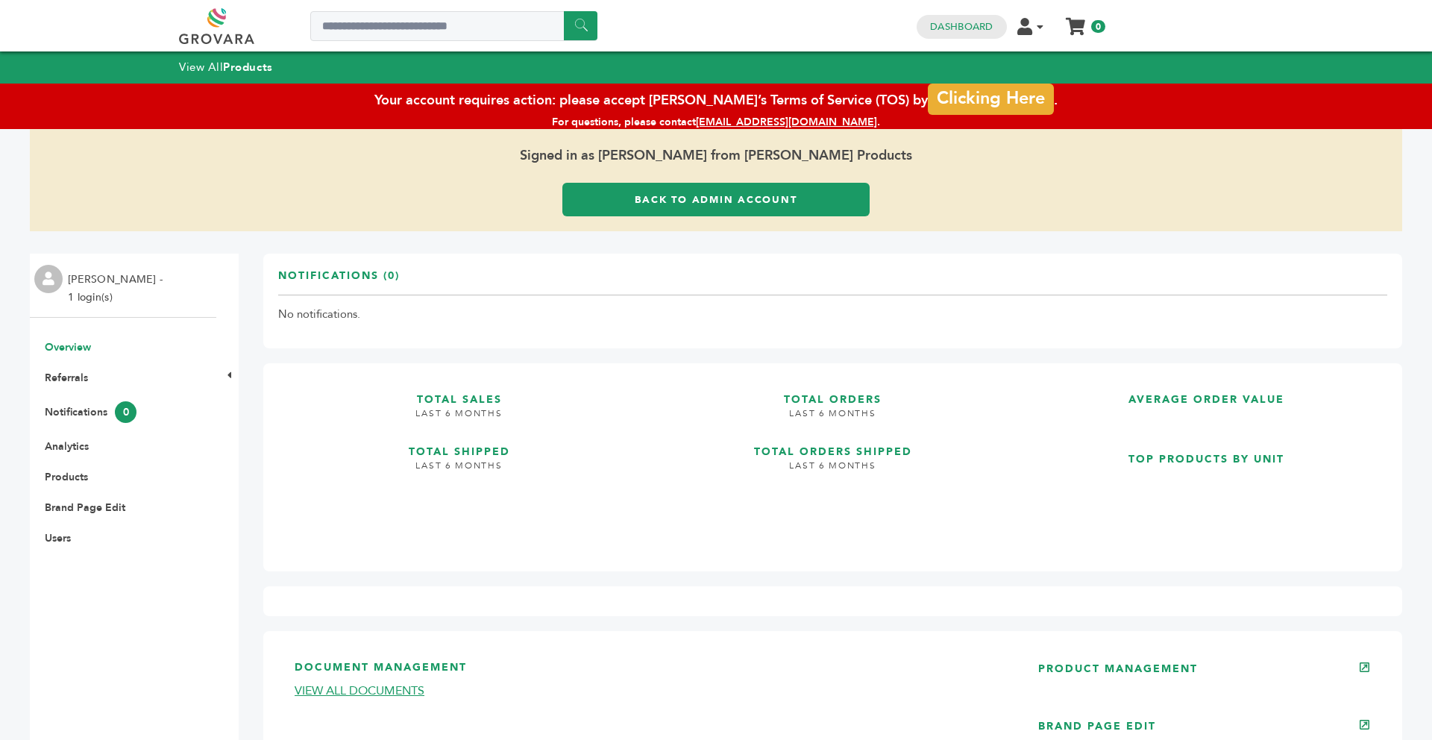  Describe the element at coordinates (1075, 21) in the screenshot. I see `a: My Cart` at that location.